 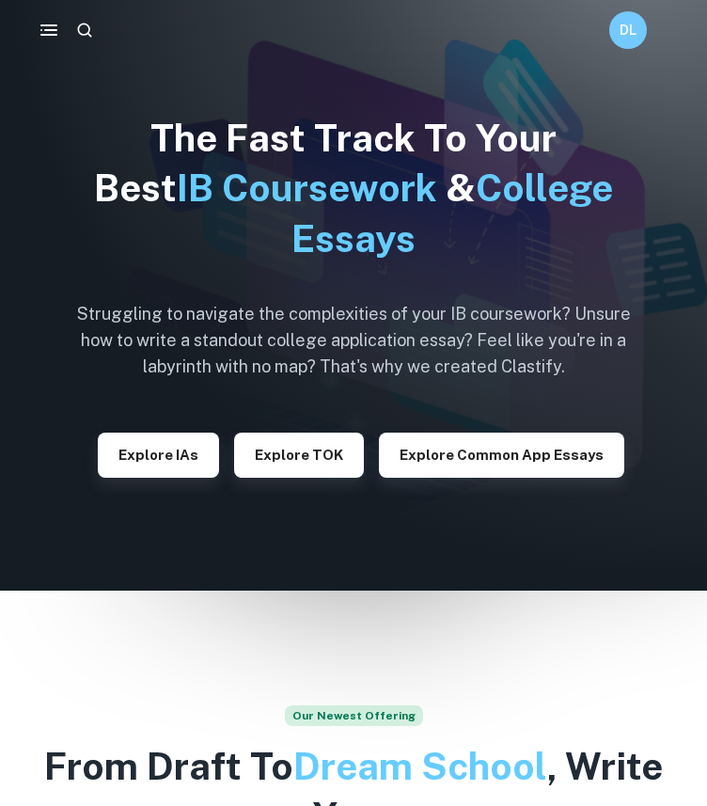 I want to click on span: Our Newest Offering, so click(x=353, y=715).